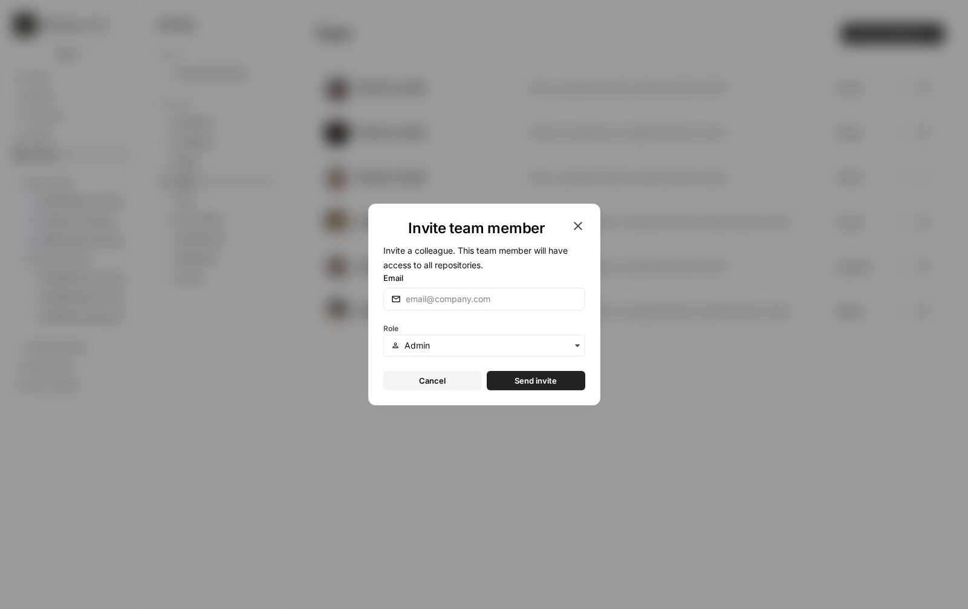 Image resolution: width=968 pixels, height=609 pixels. Describe the element at coordinates (390, 328) in the screenshot. I see `span: Role` at that location.